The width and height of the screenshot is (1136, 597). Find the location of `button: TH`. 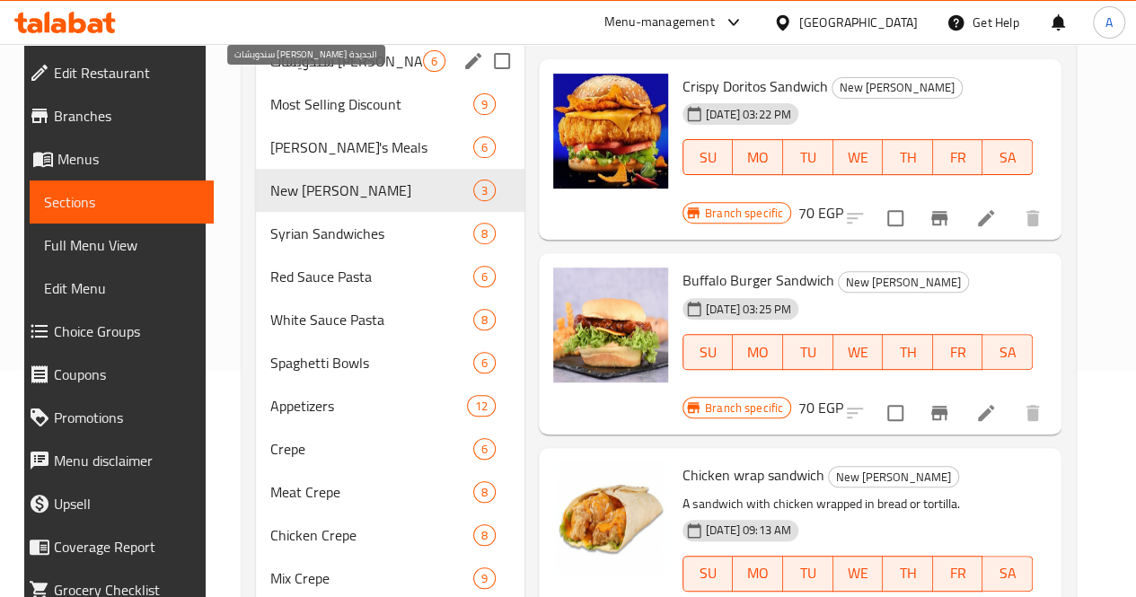

button: TH is located at coordinates (908, 157).